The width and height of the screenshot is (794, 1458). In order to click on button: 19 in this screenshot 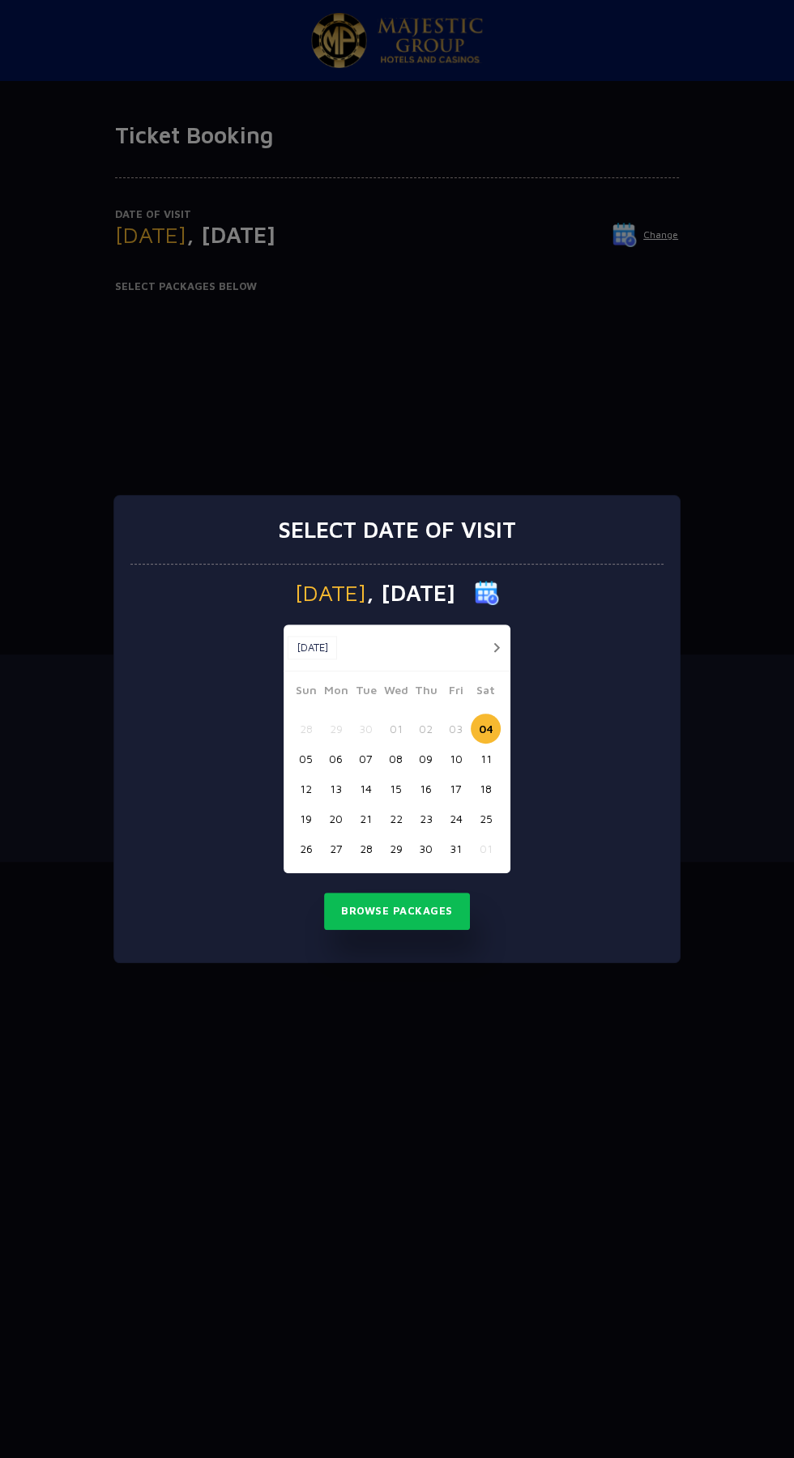, I will do `click(305, 818)`.